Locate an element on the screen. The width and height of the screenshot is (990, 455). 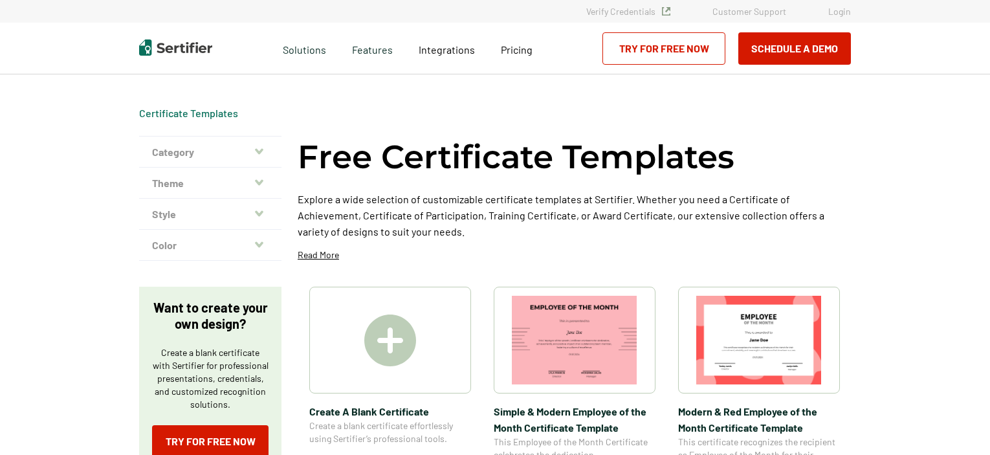
a: Verify Credentials is located at coordinates (628, 11).